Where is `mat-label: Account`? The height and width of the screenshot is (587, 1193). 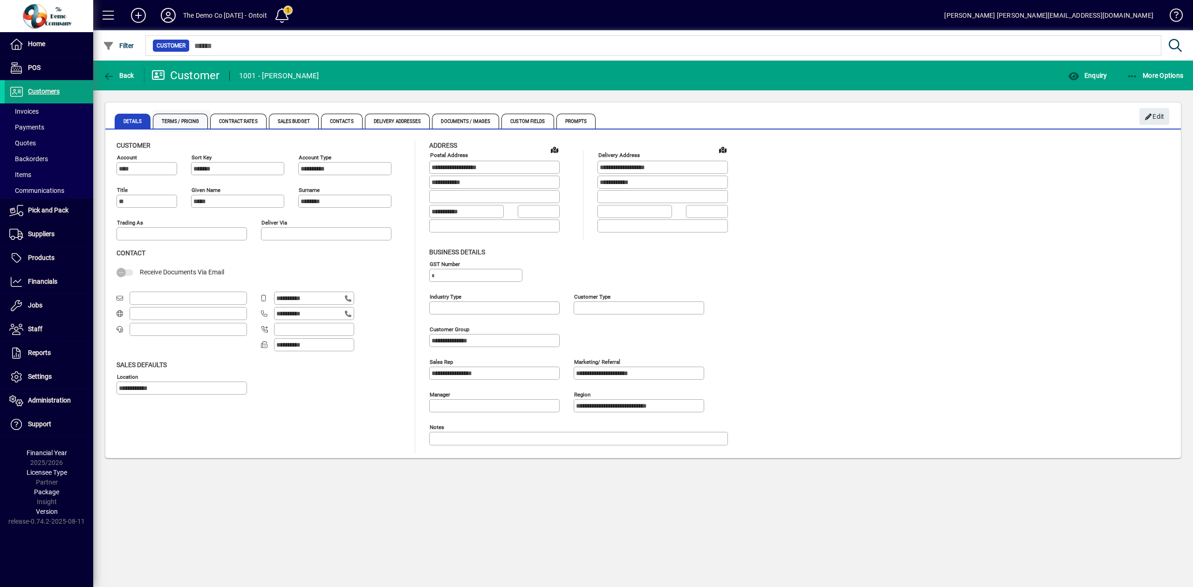
mat-label: Account is located at coordinates (127, 158).